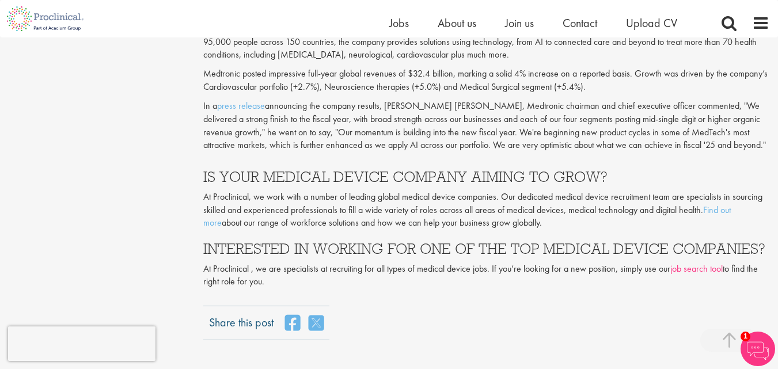 The height and width of the screenshot is (369, 778). I want to click on a: Find out more, so click(467, 216).